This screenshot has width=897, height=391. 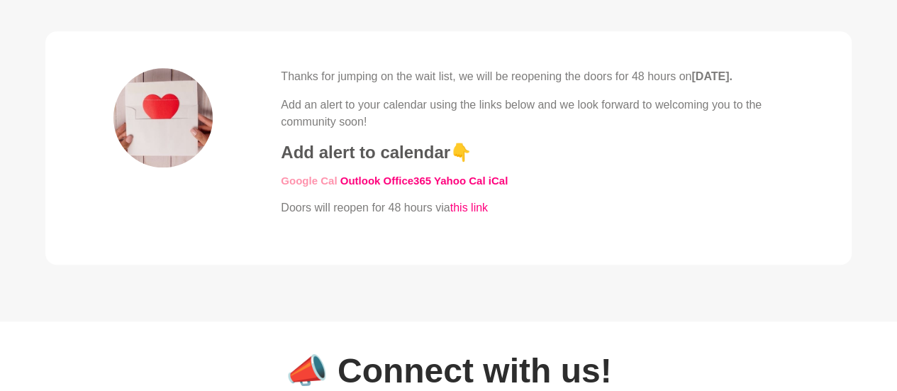 What do you see at coordinates (308, 180) in the screenshot?
I see `a: ​Google Cal` at bounding box center [308, 180].